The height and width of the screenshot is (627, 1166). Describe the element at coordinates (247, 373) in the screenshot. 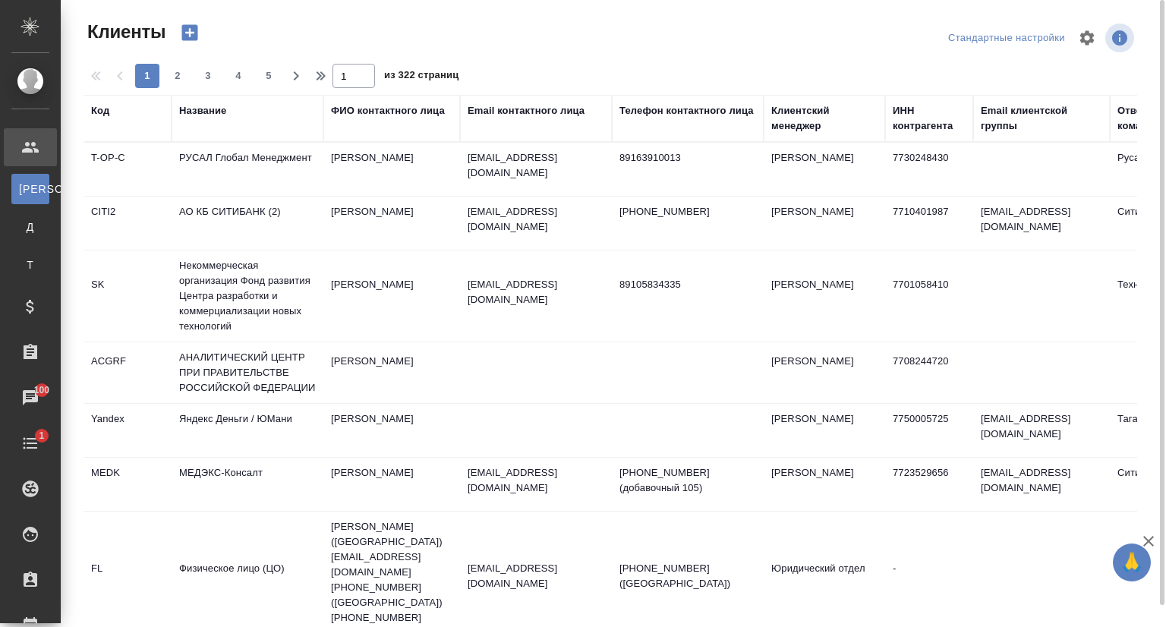

I see `td: АНАЛИТИЧЕСКИЙ ЦЕНТР ПРИ ПРАВИТЕЛЬСТВЕ РОССИЙСКОЙ ФЕДЕРАЦИИ` at that location.